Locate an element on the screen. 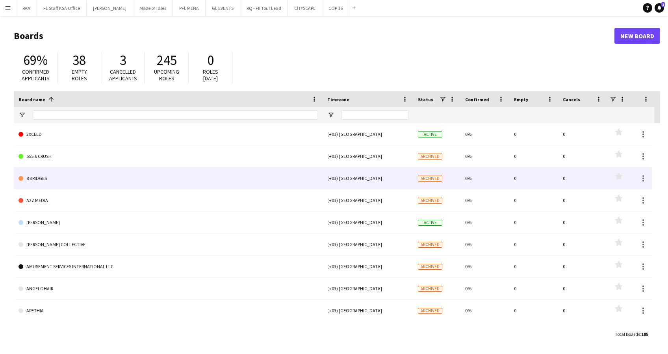 This screenshot has width=668, height=354. input: Board name Filter Input is located at coordinates (175, 115).